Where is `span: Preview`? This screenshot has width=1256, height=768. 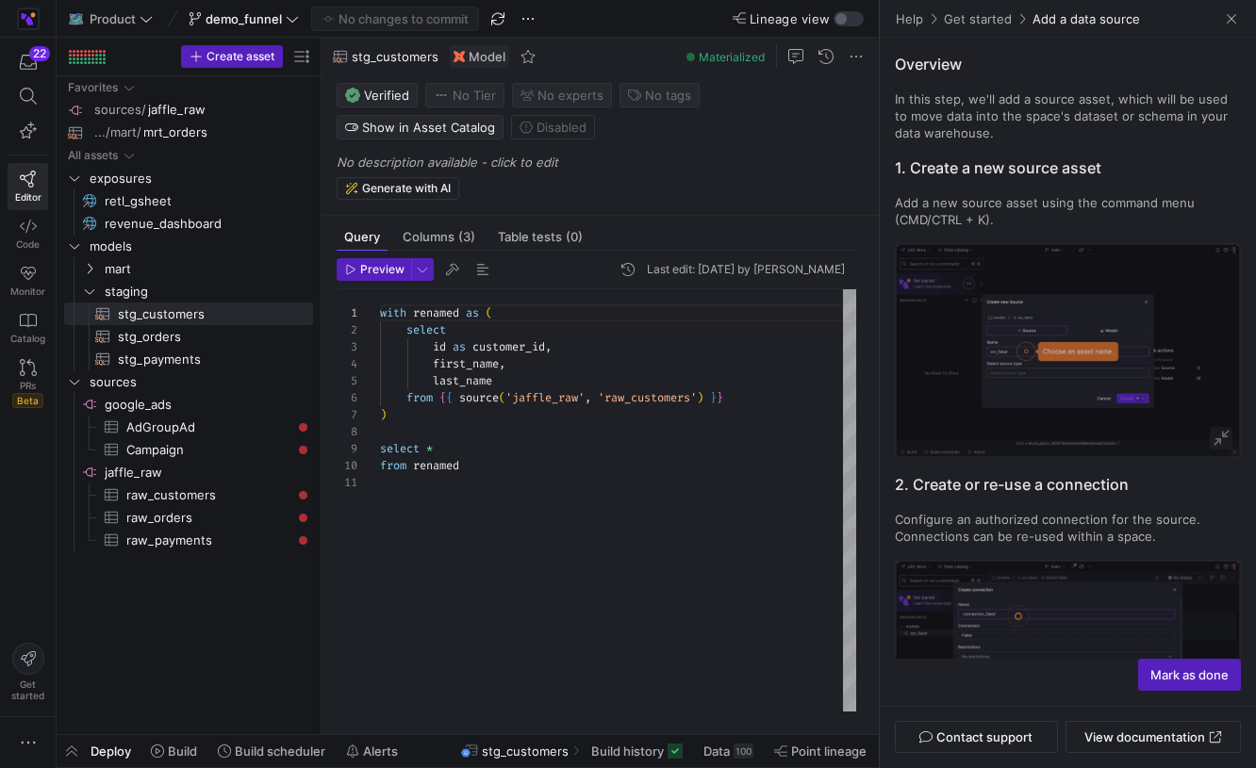 span: Preview is located at coordinates (382, 270).